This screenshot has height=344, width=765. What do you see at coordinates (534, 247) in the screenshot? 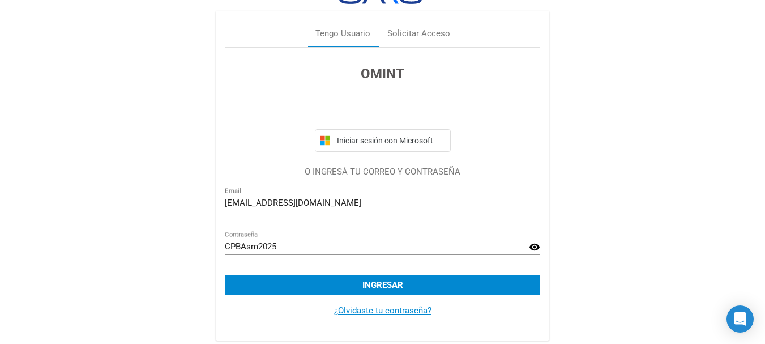
I see `mat-icon: visibility` at bounding box center [534, 247].